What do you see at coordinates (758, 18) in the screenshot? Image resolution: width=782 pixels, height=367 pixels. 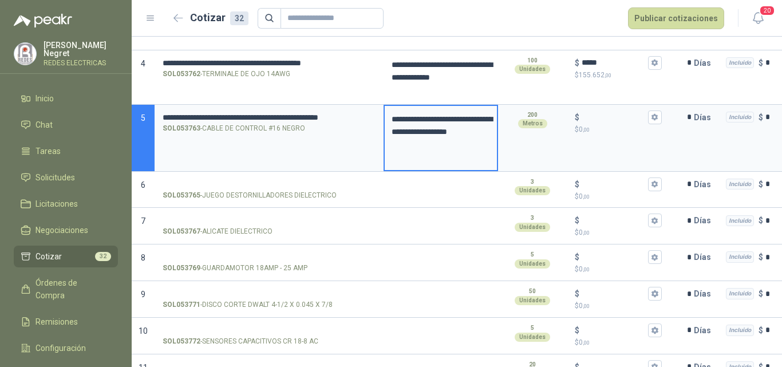 I see `button: 20` at bounding box center [758, 18].